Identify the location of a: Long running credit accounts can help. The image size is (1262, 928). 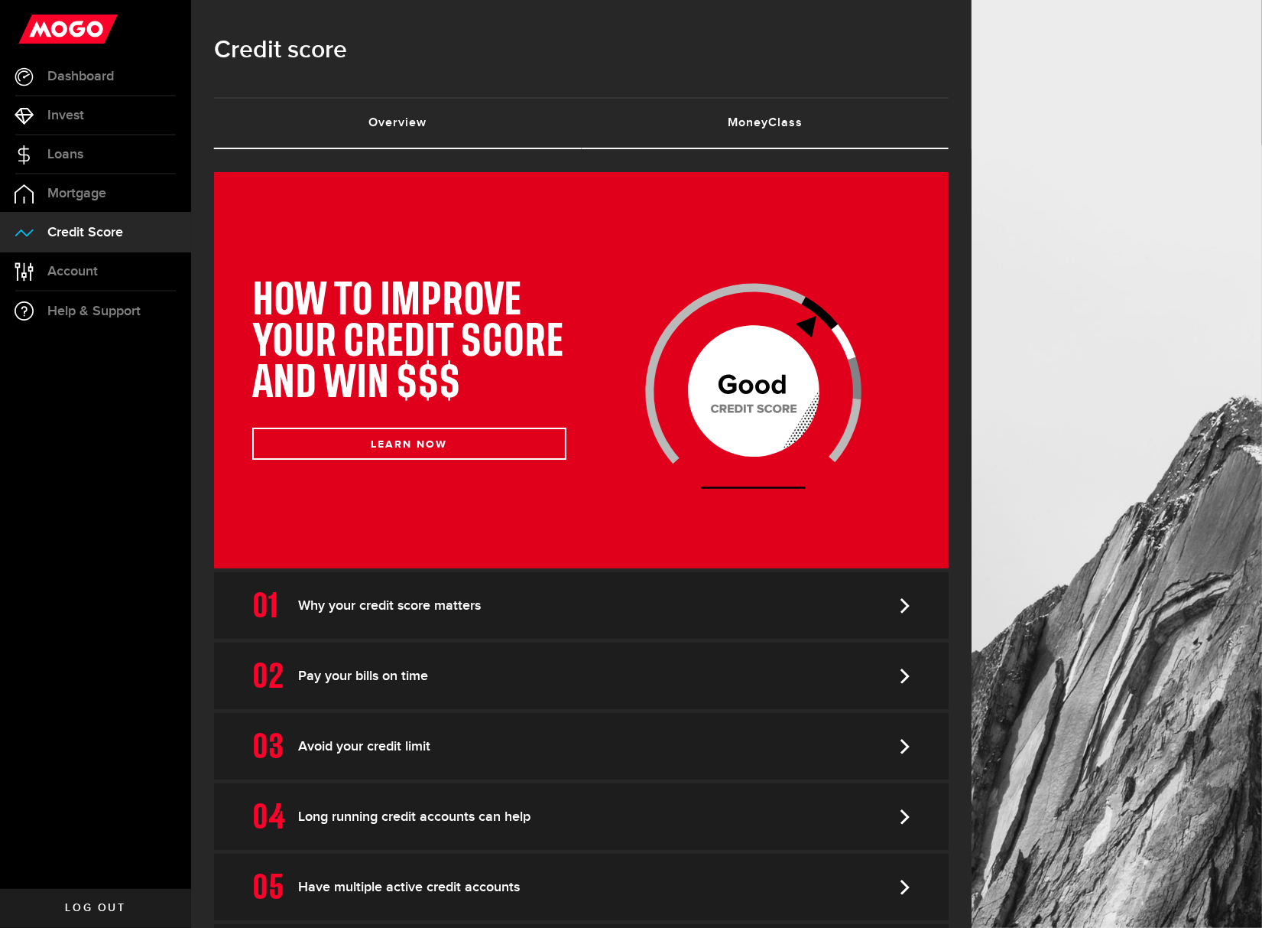
(581, 816).